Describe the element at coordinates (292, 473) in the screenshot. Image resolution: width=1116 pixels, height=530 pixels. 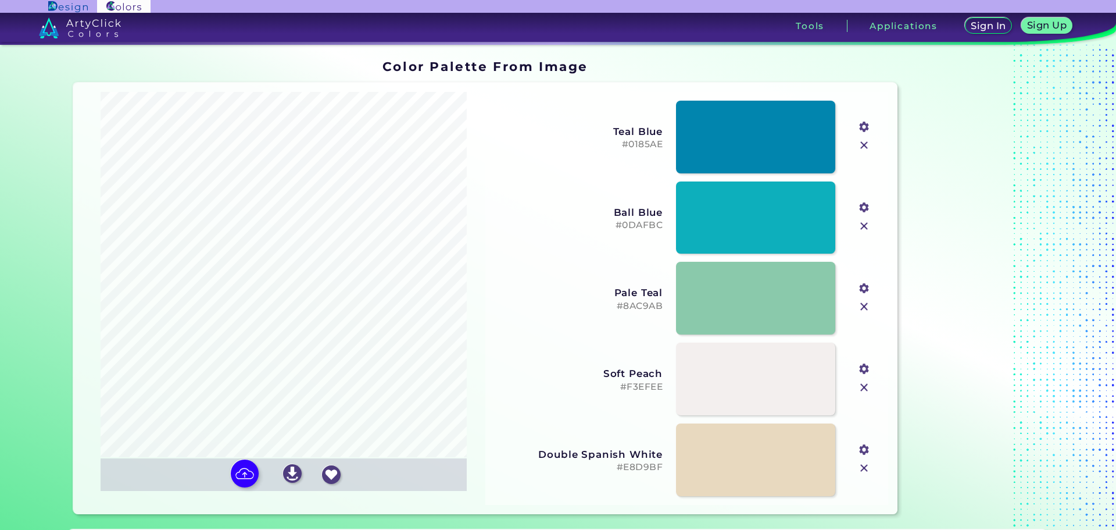
I see `img: icon_download_white.svg` at that location.